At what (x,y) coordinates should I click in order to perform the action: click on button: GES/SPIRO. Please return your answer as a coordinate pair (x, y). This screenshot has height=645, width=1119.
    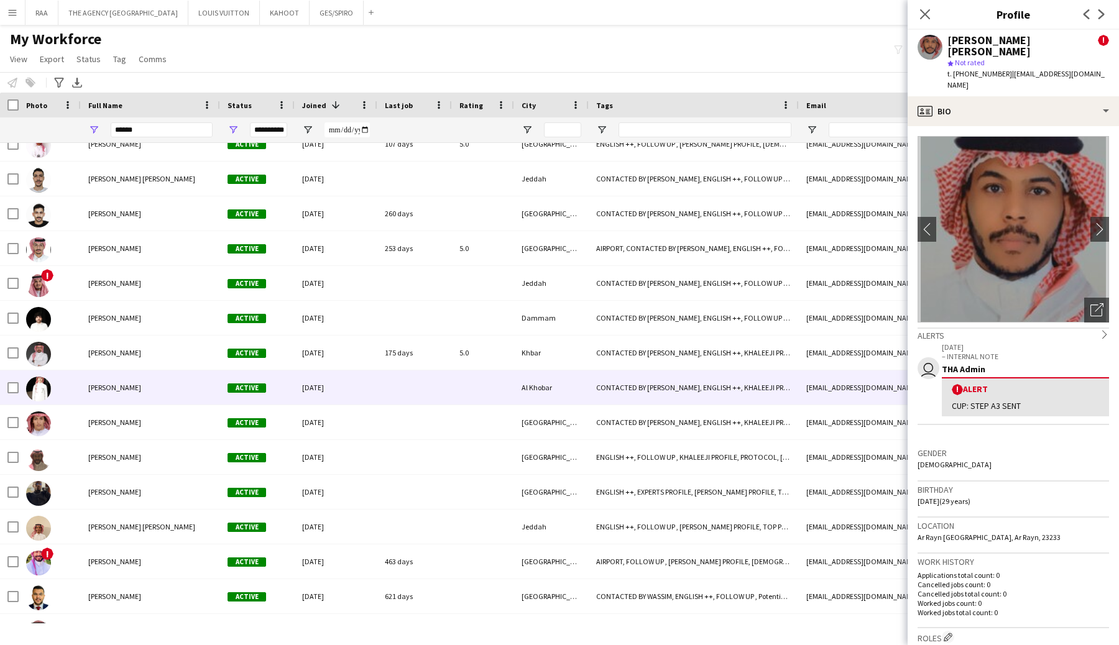
    Looking at the image, I should click on (336, 12).